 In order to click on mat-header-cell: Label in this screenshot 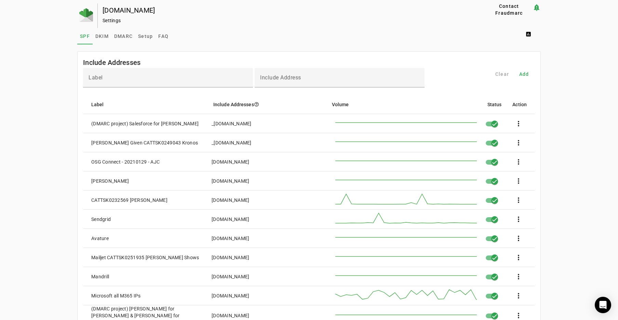, I will do `click(145, 105)`.